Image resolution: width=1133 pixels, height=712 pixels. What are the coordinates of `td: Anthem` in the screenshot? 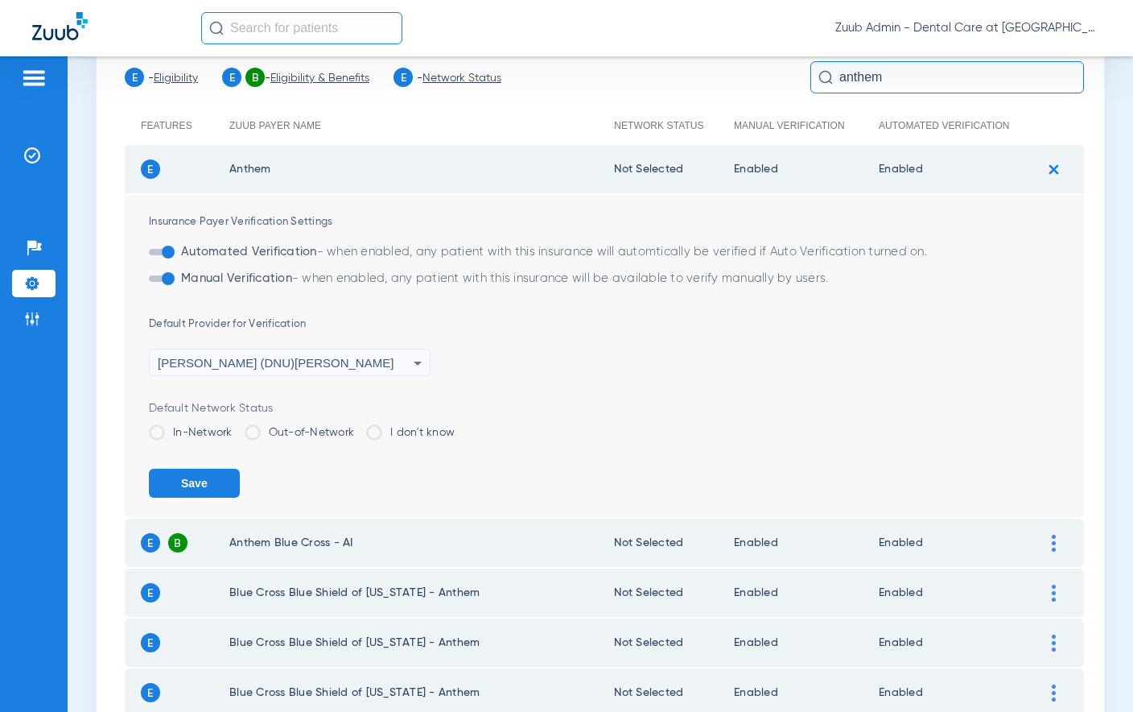 It's located at (422, 169).